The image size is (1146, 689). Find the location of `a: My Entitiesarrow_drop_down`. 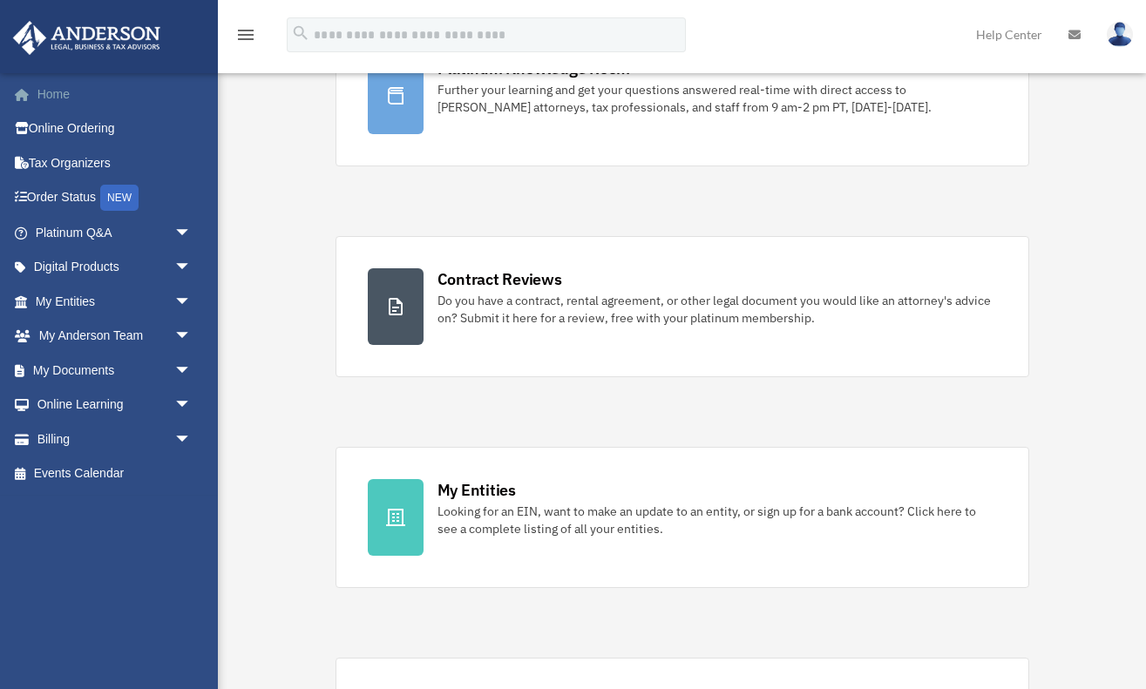

a: My Entitiesarrow_drop_down is located at coordinates (115, 301).